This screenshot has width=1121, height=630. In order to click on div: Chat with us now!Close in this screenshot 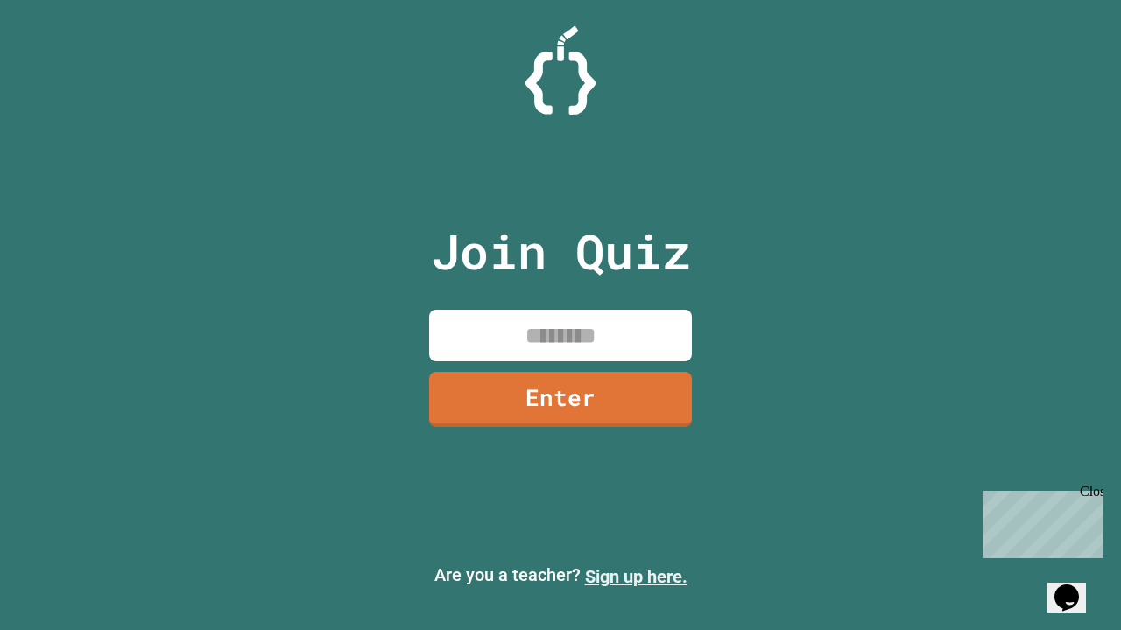, I will do `click(64, 59)`.